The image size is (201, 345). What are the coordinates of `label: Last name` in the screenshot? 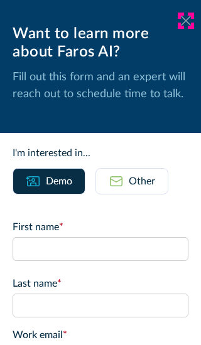 It's located at (100, 284).